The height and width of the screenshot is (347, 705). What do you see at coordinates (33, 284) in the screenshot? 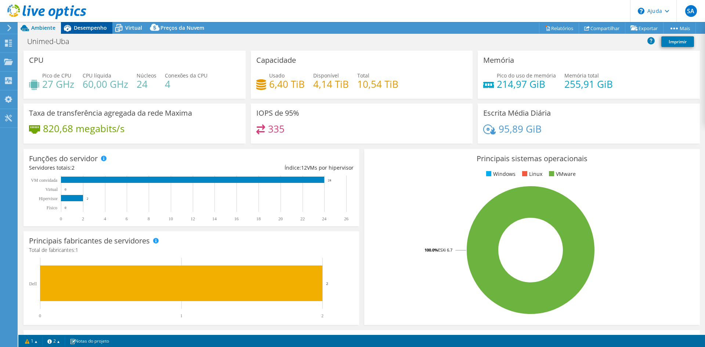
I see `text: Dell` at bounding box center [33, 284].